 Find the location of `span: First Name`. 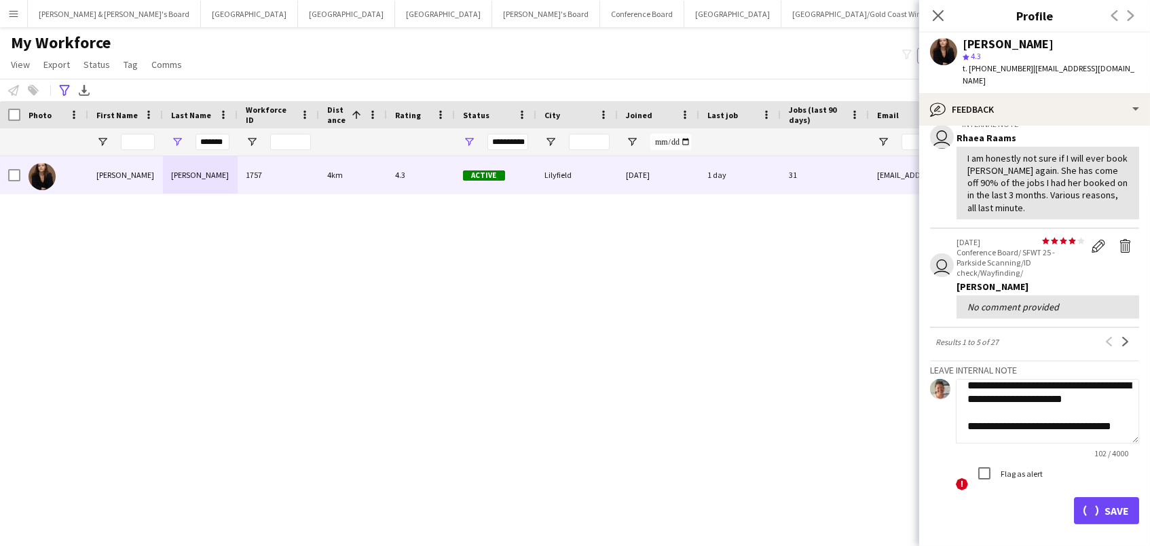

span: First Name is located at coordinates (117, 115).